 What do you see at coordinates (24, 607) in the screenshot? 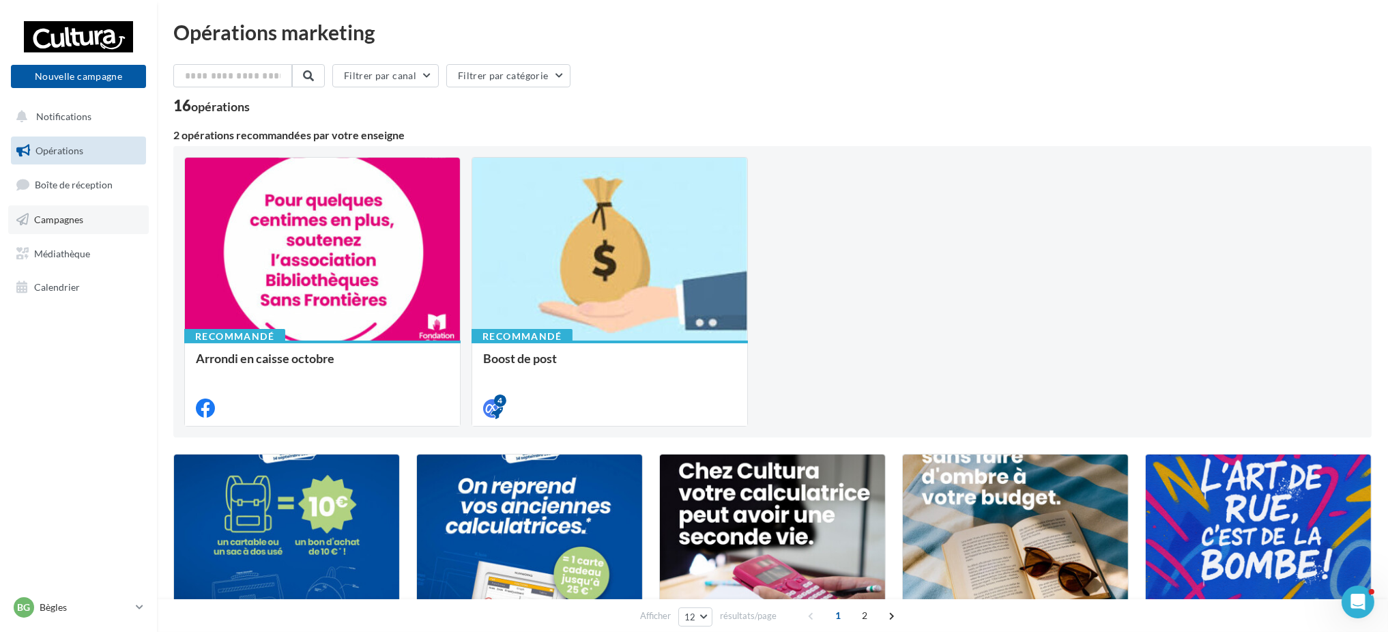
I see `span: Bg` at bounding box center [24, 607].